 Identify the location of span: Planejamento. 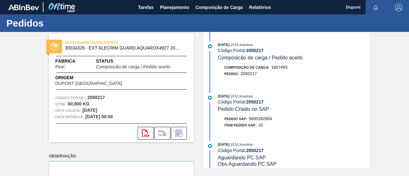
(175, 7).